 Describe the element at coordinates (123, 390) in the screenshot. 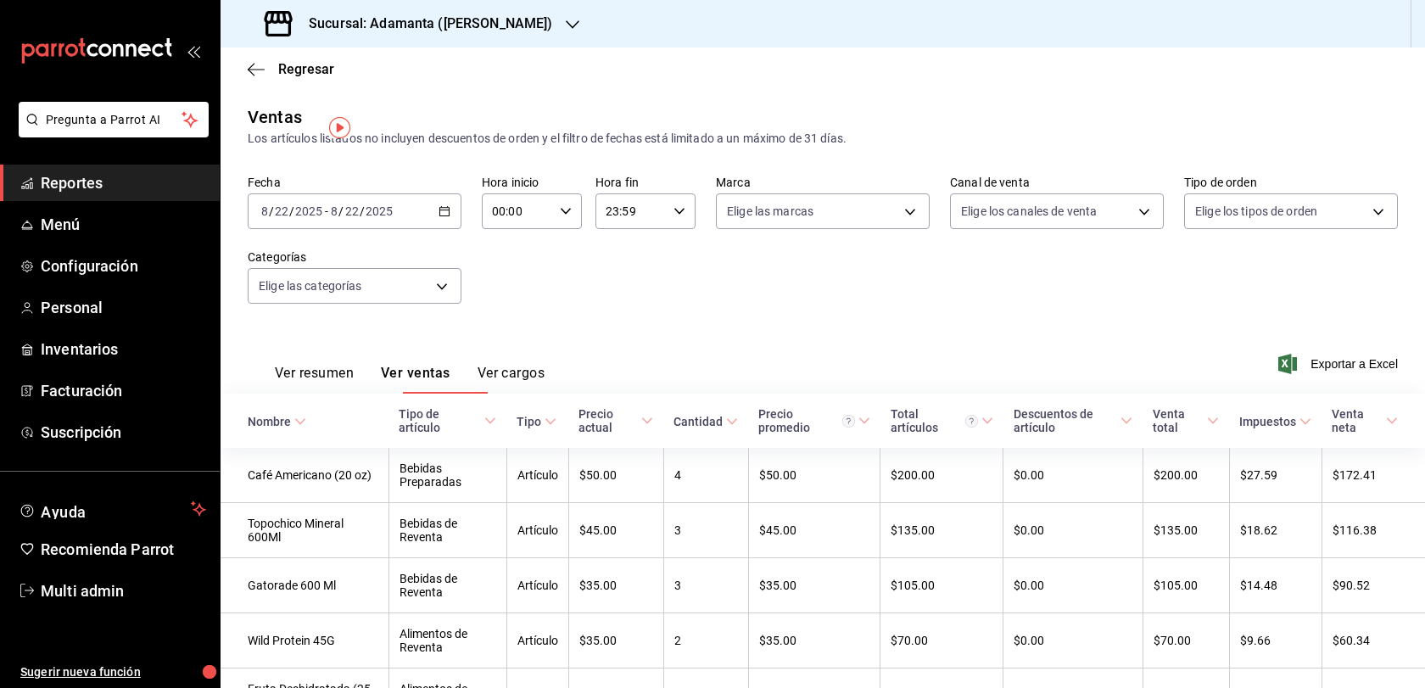

I see `span: Facturación` at that location.